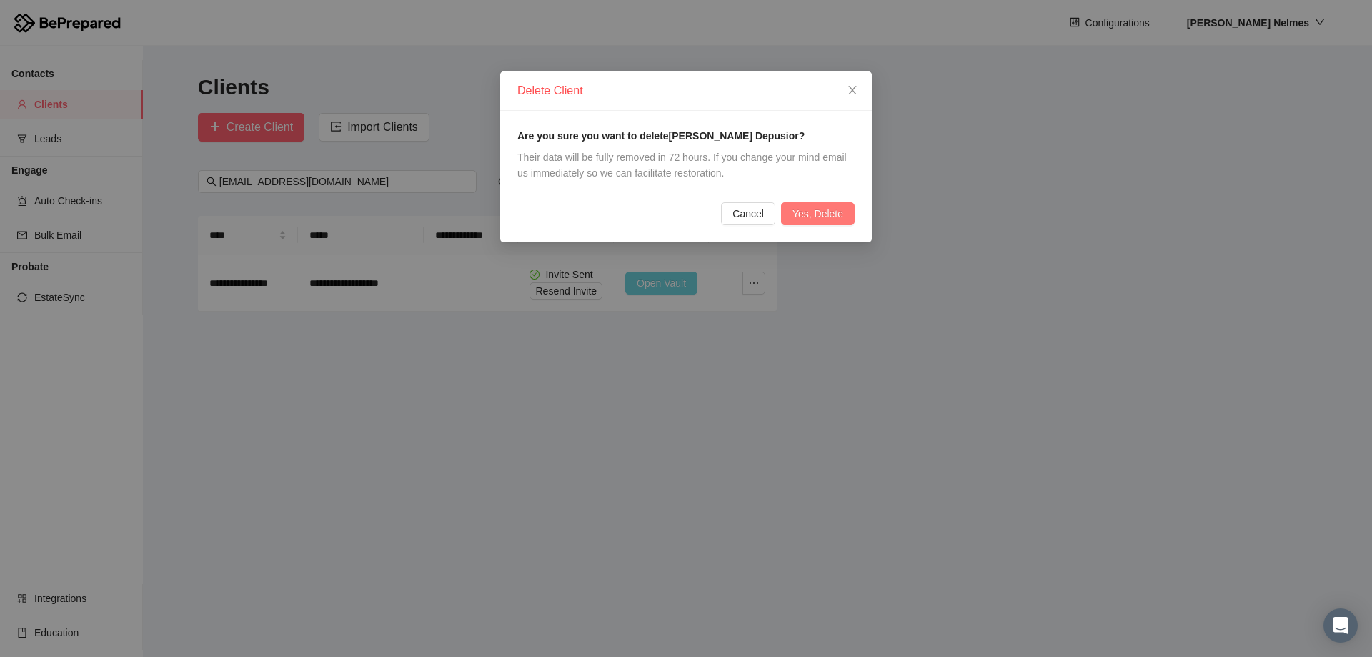 The width and height of the screenshot is (1372, 657). I want to click on button: Cancel, so click(748, 214).